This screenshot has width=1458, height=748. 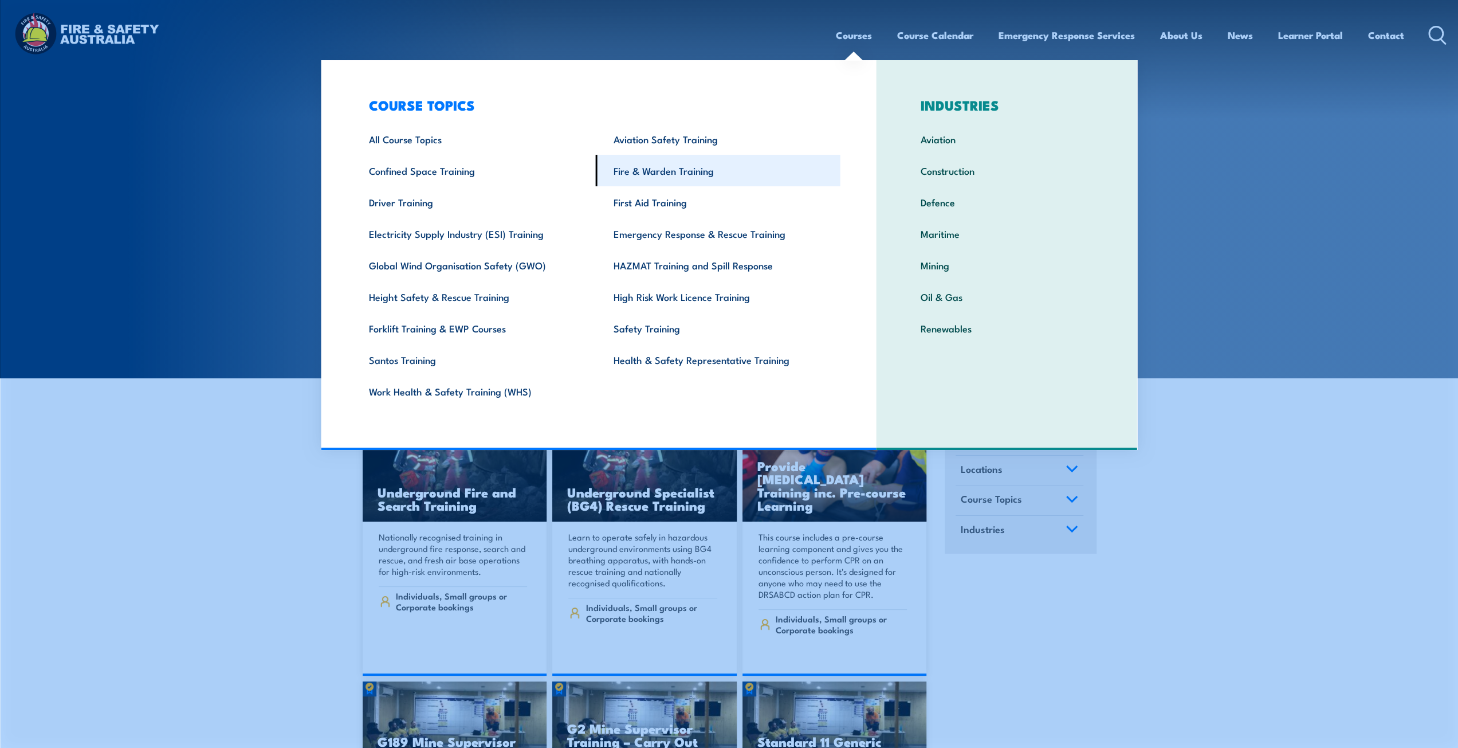 What do you see at coordinates (645, 498) in the screenshot?
I see `h3: Underground Specialist (BG4) Rescue Training` at bounding box center [645, 498].